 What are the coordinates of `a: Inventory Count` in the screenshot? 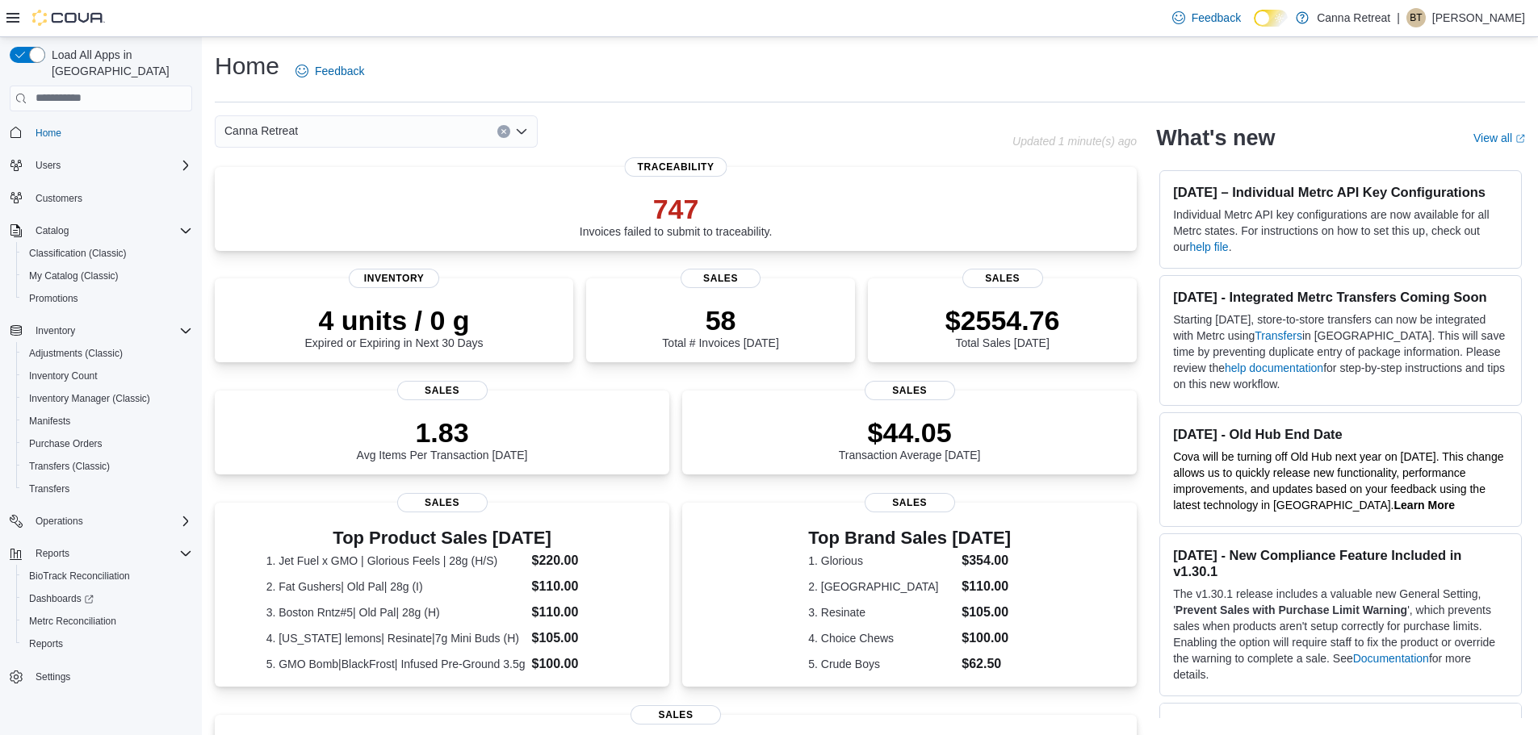 It's located at (63, 376).